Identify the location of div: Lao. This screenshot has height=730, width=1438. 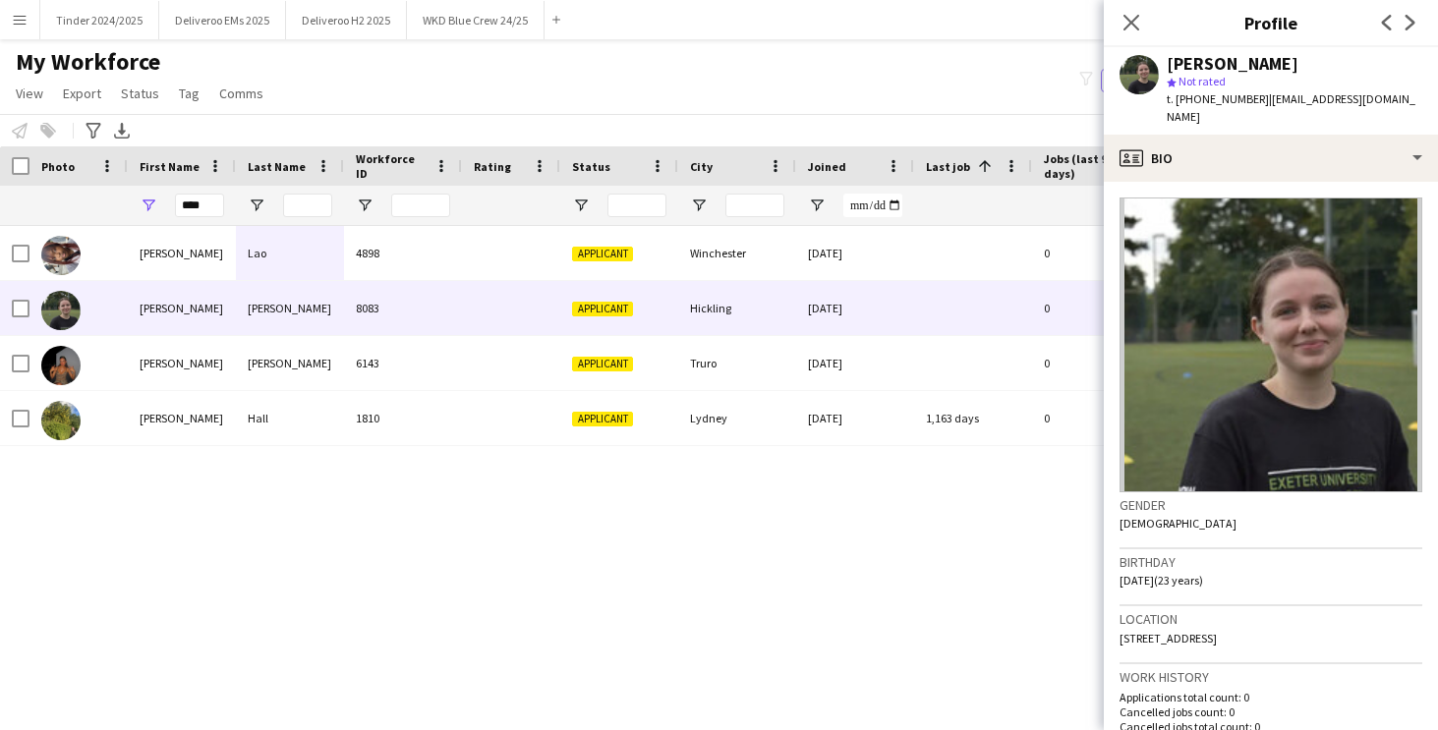
(290, 253).